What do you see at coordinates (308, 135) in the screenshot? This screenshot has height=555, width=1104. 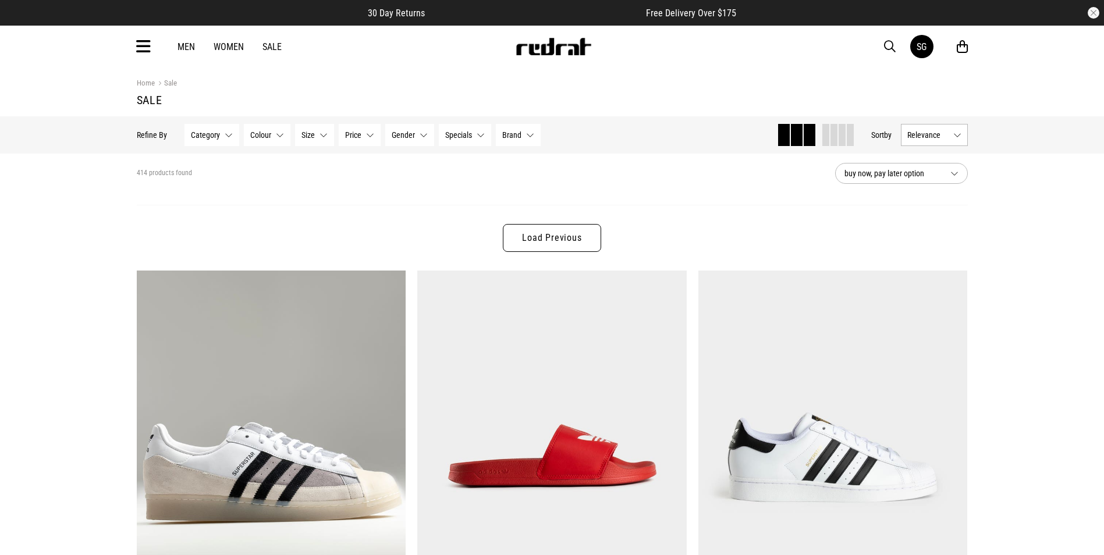 I see `span: Size` at bounding box center [308, 135].